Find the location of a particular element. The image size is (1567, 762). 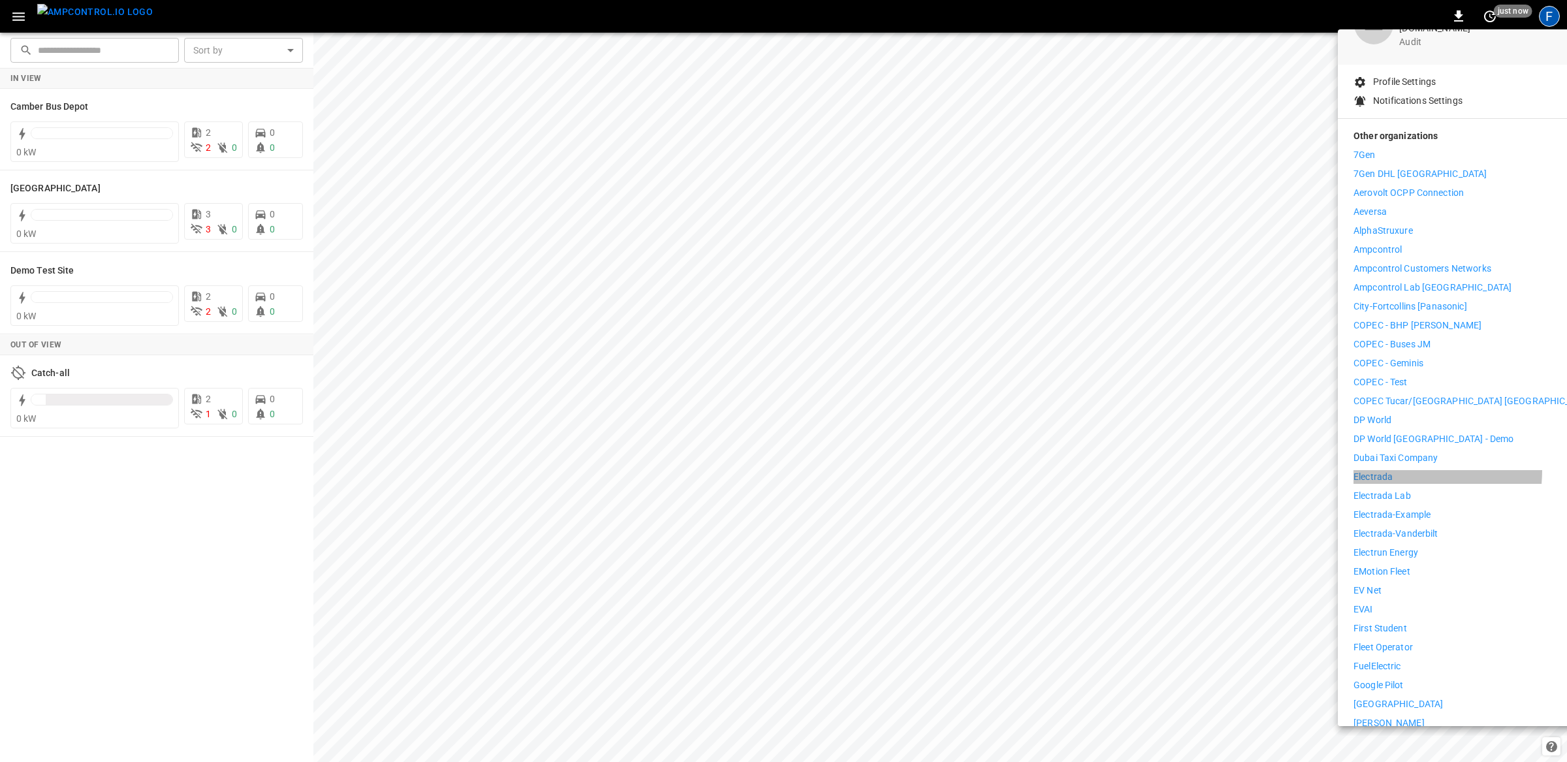

p: eMotion Fleet is located at coordinates (1381, 571).